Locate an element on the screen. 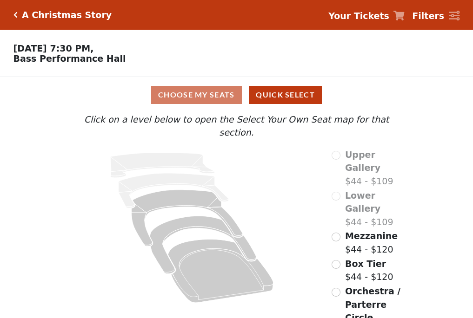 Image resolution: width=473 pixels, height=318 pixels. h5: A Christmas Story is located at coordinates (66, 15).